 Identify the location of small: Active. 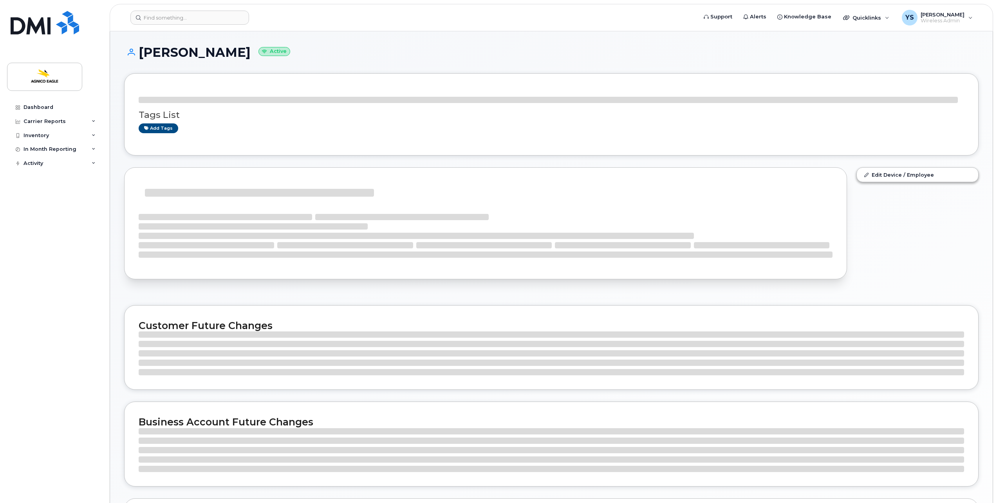
(274, 51).